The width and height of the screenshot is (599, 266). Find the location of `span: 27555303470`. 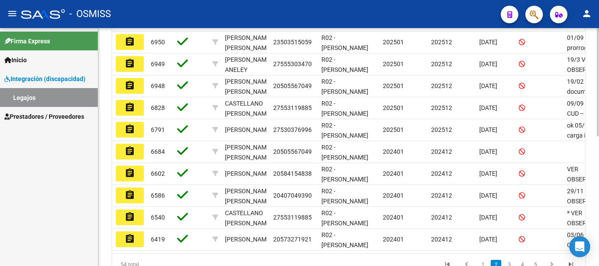

span: 27555303470 is located at coordinates (292, 64).